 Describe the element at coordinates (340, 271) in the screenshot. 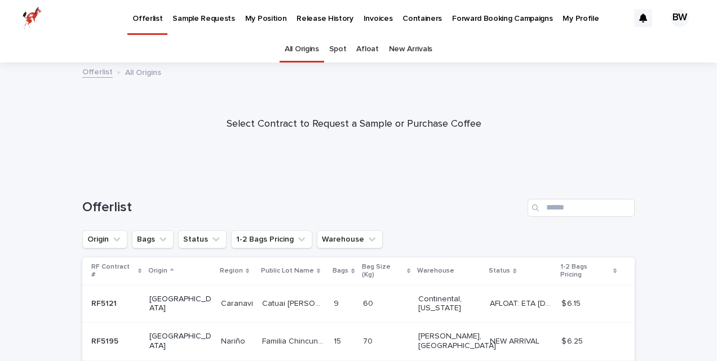

I see `p: Bags` at that location.